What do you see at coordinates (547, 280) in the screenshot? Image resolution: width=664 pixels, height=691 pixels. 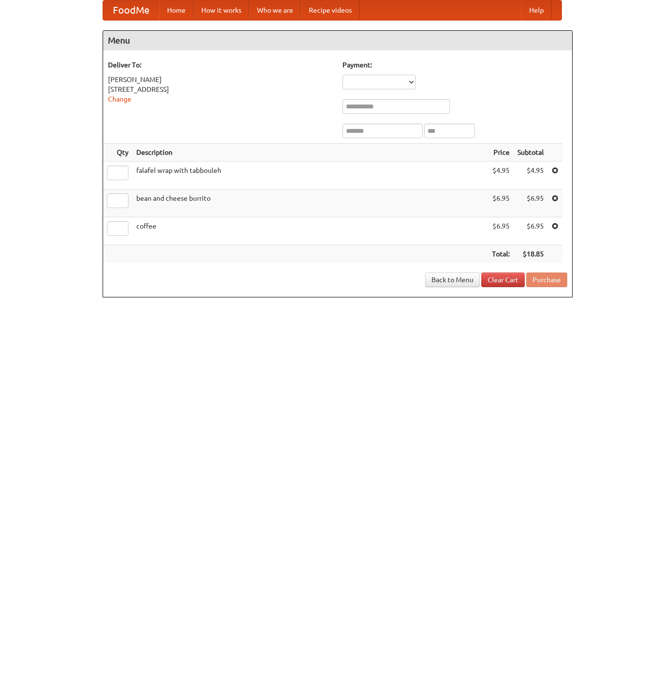 I see `button: Purchase` at bounding box center [547, 280].